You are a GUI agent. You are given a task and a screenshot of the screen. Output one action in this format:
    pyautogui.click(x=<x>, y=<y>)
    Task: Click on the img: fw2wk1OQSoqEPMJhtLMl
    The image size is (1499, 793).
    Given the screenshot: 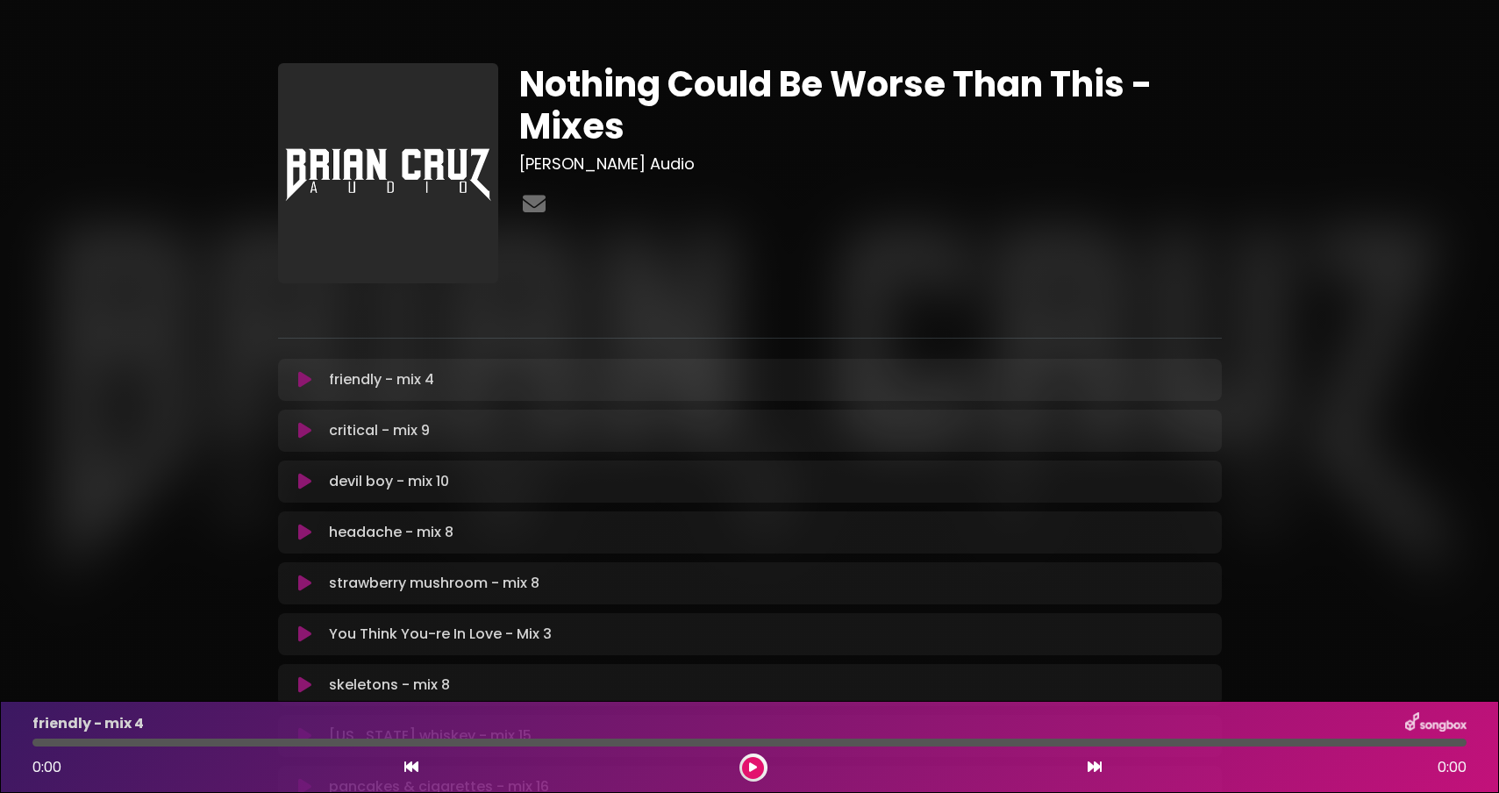 What is the action you would take?
    pyautogui.click(x=388, y=173)
    